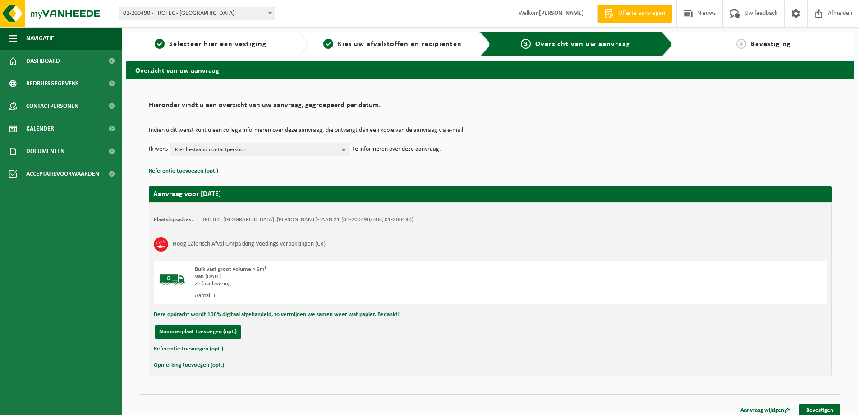 This screenshot has height=415, width=859. I want to click on span: Dashboard, so click(43, 61).